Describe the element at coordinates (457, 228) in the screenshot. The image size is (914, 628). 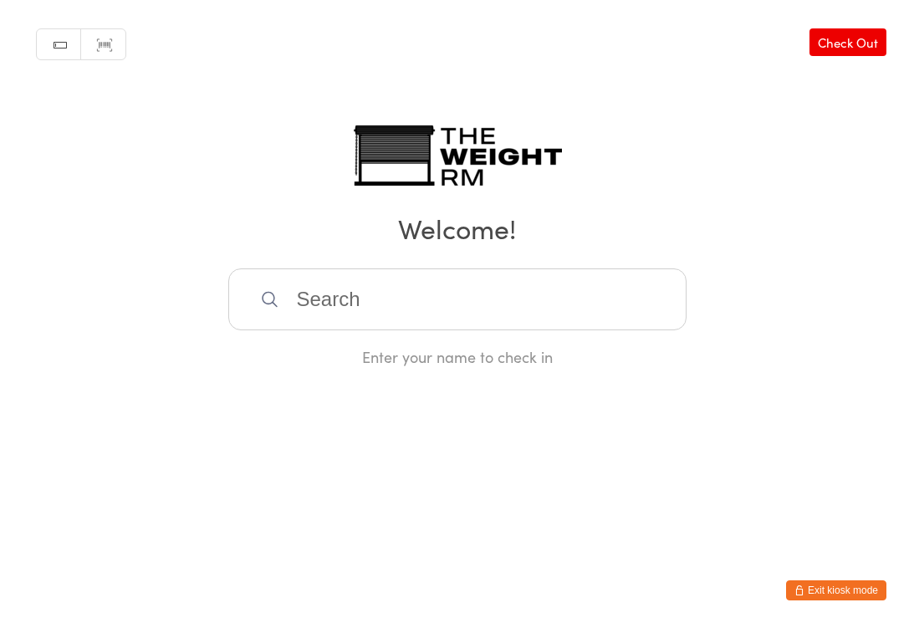
I see `h2: Welcome!` at that location.